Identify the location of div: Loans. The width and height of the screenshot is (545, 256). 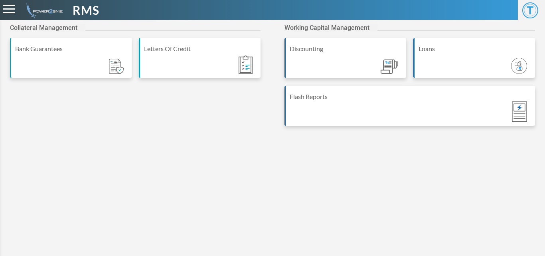
(475, 49).